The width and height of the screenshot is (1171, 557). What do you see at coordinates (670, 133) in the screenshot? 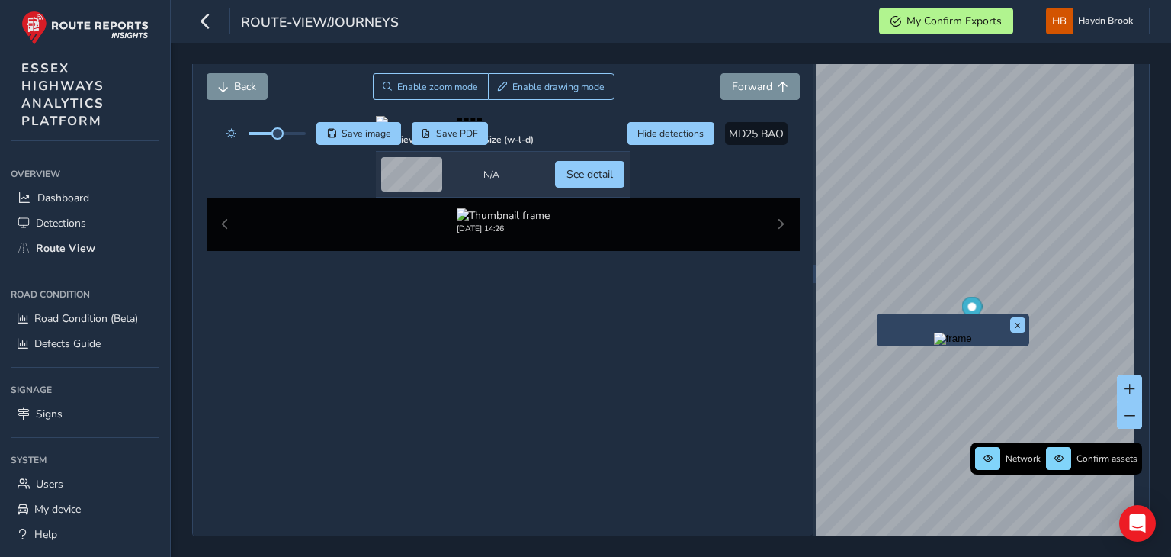
I see `span: Hide detections` at bounding box center [670, 133].